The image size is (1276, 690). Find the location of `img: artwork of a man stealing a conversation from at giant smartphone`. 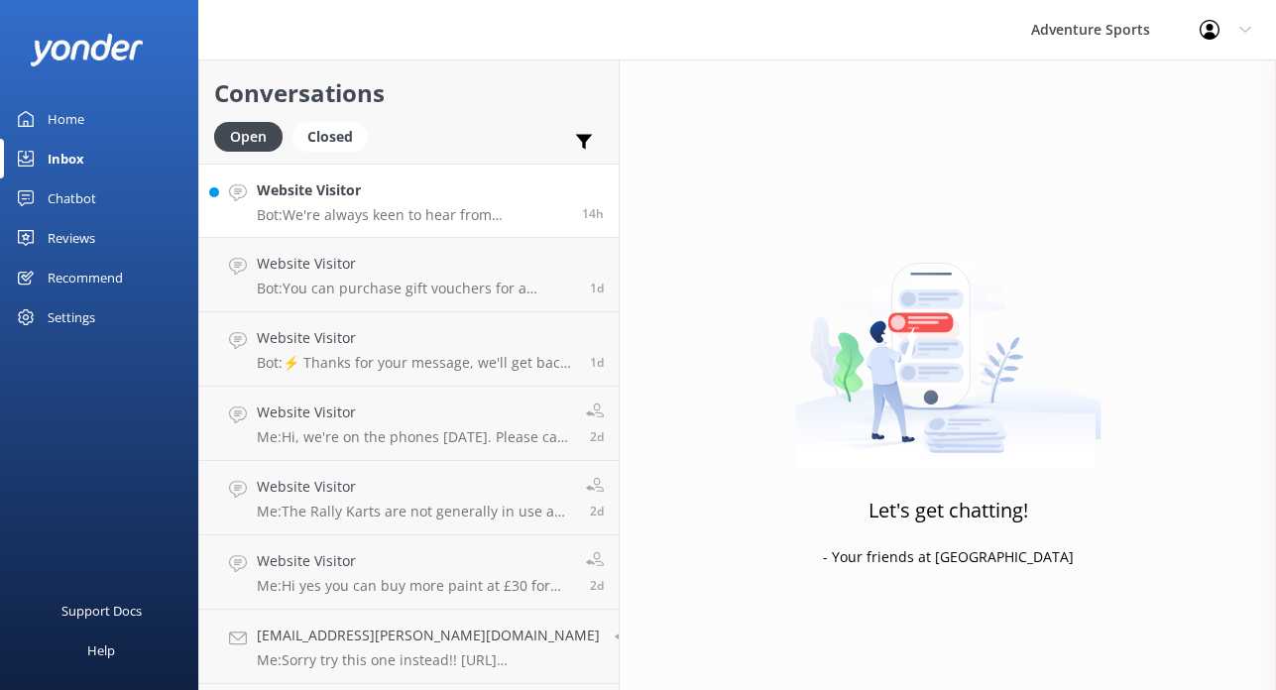

img: artwork of a man stealing a conversation from at giant smartphone is located at coordinates (947, 345).